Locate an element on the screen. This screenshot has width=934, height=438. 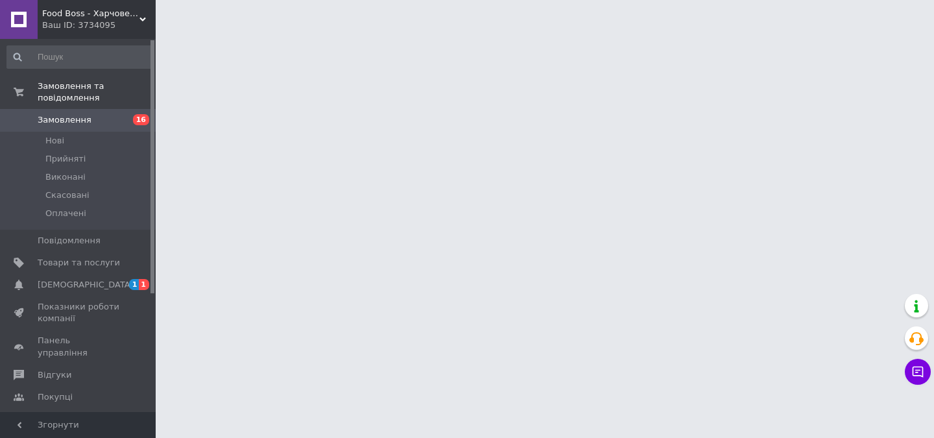
span: Панель управління is located at coordinates (78, 346).